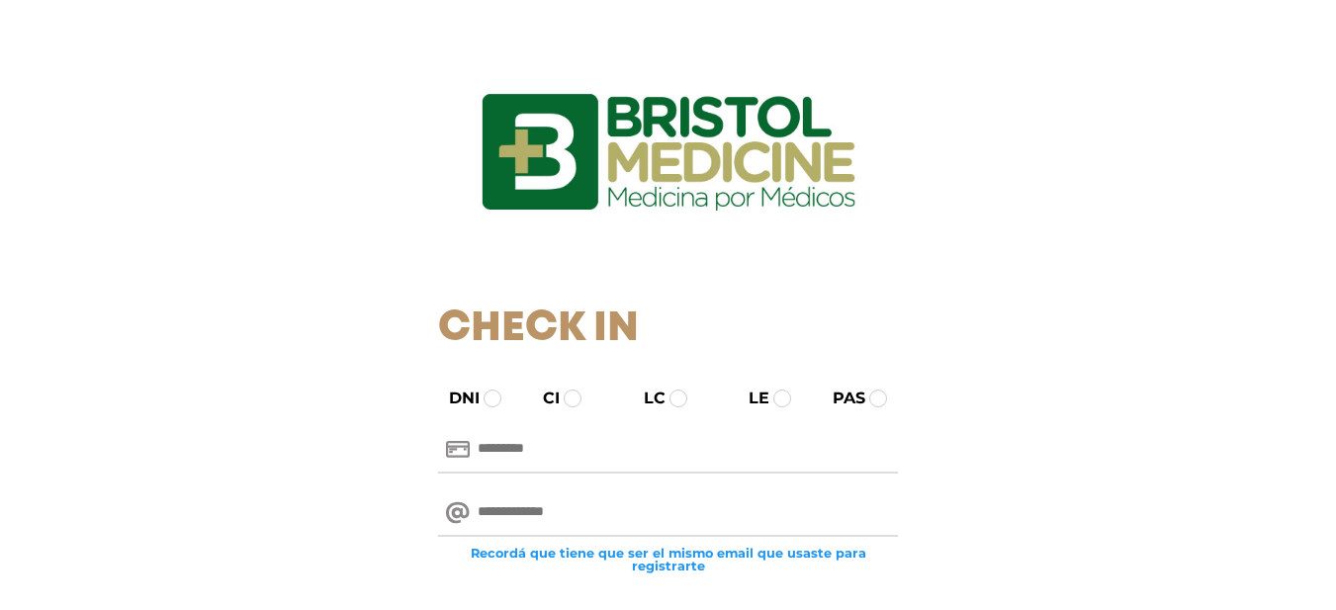 Image resolution: width=1336 pixels, height=610 pixels. I want to click on label: CI, so click(542, 399).